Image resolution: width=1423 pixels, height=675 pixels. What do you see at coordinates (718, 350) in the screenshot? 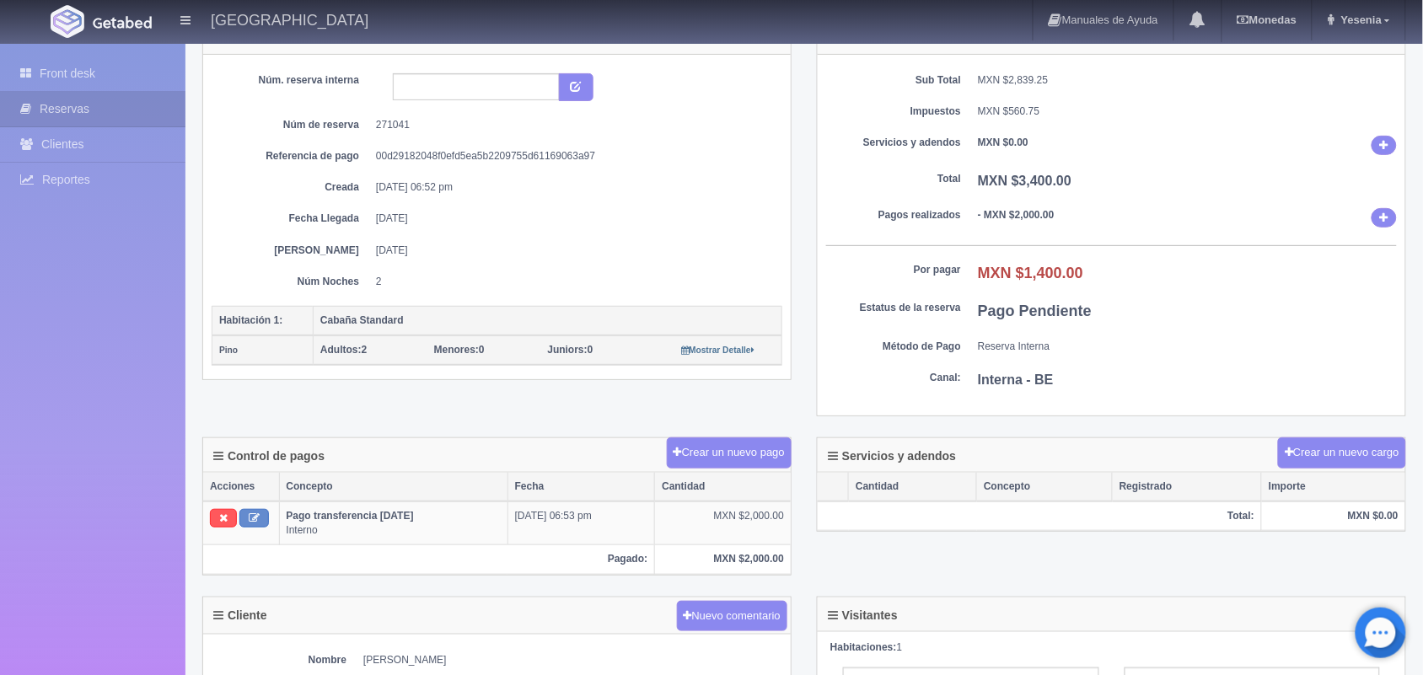
I see `a: Mostrar Detalle` at bounding box center [718, 350].